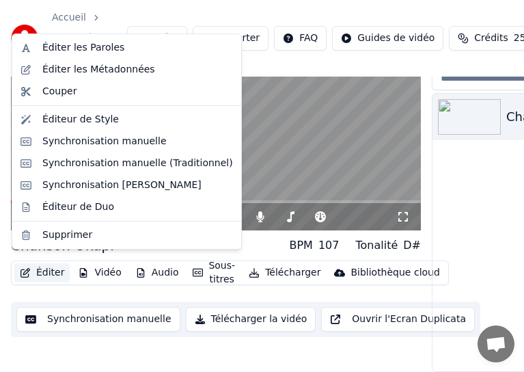  I want to click on button: Télécharger, so click(284, 273).